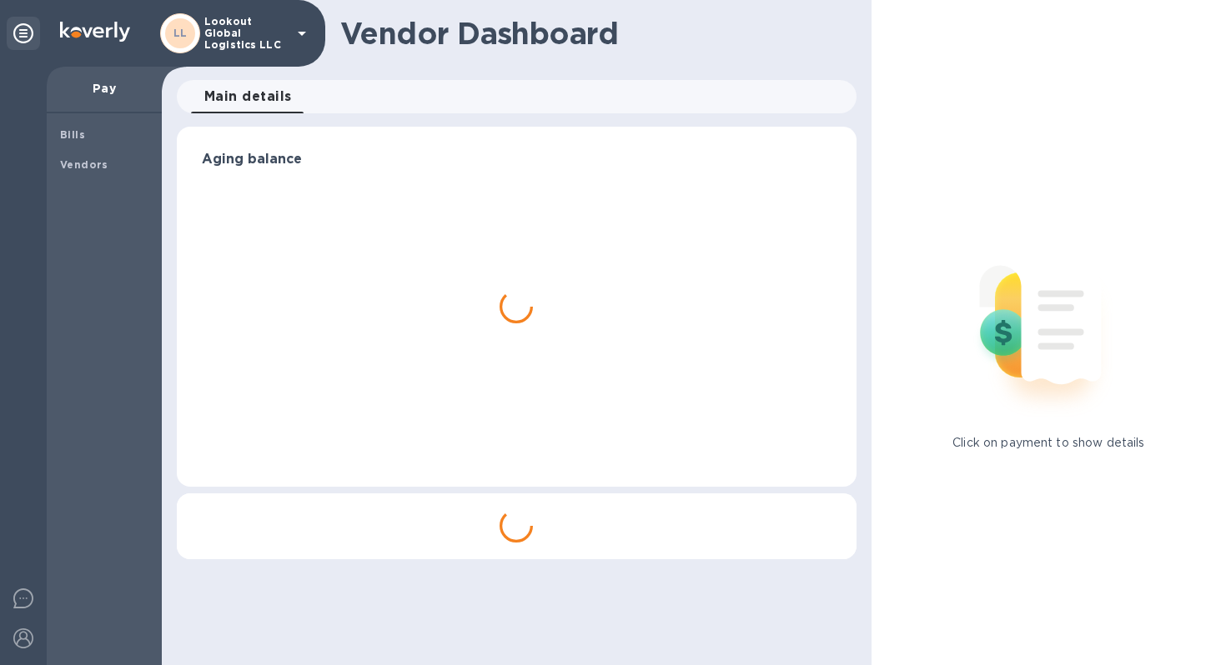  What do you see at coordinates (516, 159) in the screenshot?
I see `h3: Aging balance` at bounding box center [516, 159].